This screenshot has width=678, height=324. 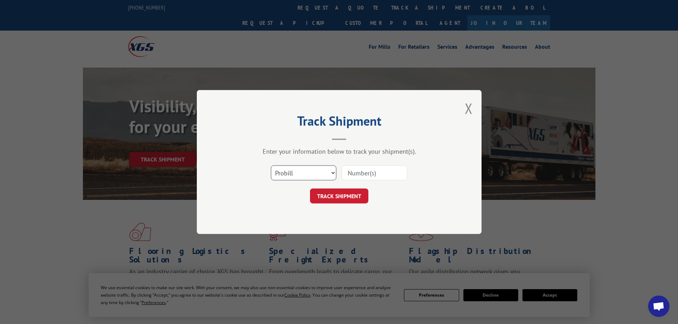 I want to click on button: Close modal, so click(x=469, y=108).